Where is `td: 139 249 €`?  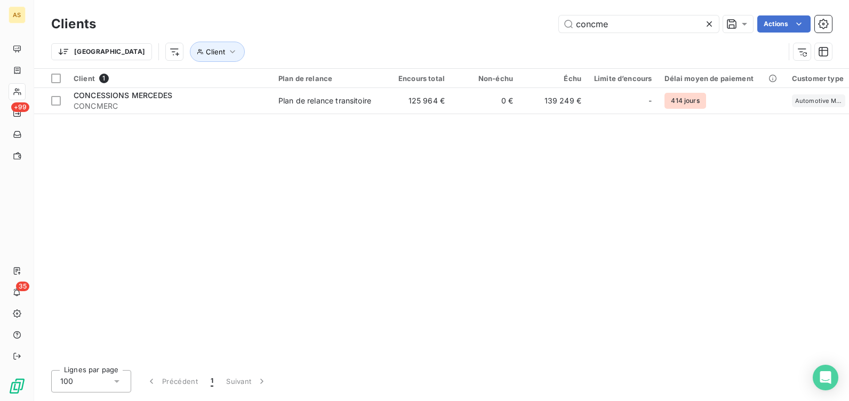
td: 139 249 € is located at coordinates (553, 101).